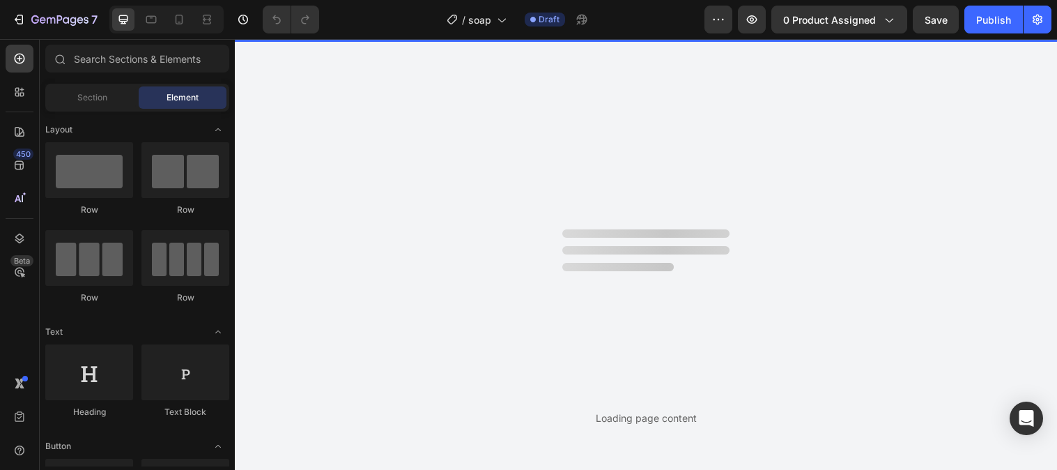 This screenshot has width=1057, height=470. I want to click on button: Save, so click(936, 20).